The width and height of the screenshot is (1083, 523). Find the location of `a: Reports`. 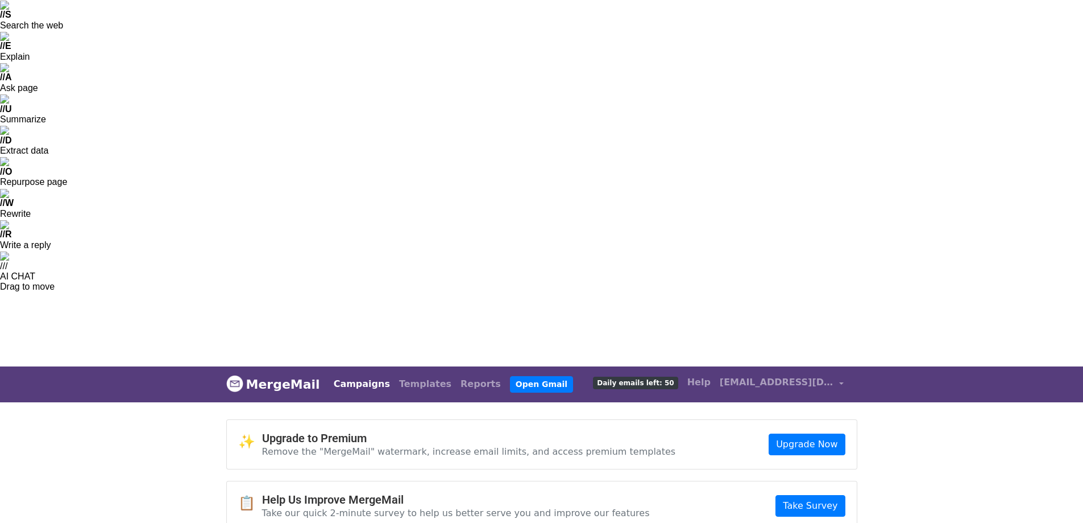

a: Reports is located at coordinates (480, 384).